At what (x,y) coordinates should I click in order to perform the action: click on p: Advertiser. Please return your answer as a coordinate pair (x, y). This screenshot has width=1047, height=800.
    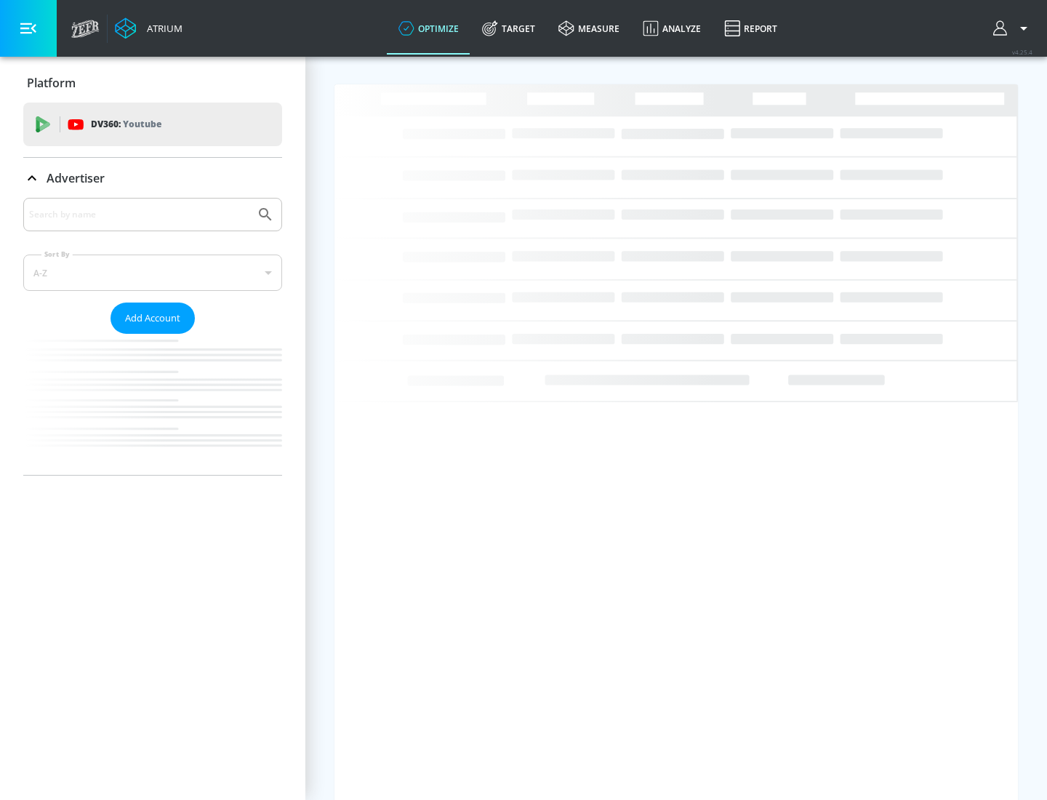
    Looking at the image, I should click on (76, 178).